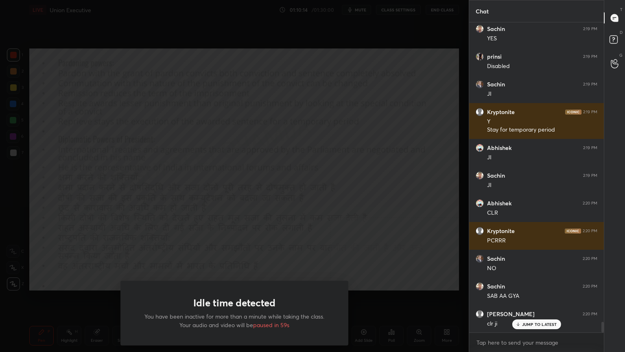 Image resolution: width=625 pixels, height=352 pixels. What do you see at coordinates (540, 324) in the screenshot?
I see `p: JUMP TO LATEST` at bounding box center [540, 324].